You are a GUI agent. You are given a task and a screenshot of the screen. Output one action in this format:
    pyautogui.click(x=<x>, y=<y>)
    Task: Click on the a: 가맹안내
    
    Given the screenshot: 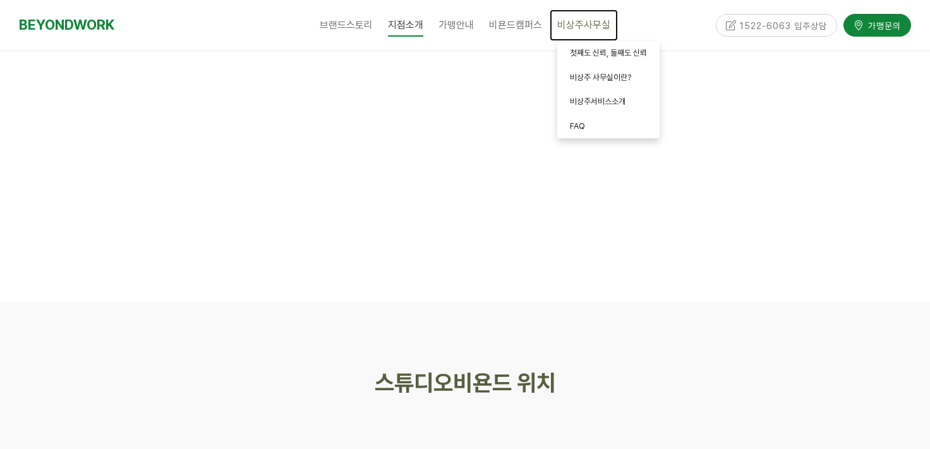 What is the action you would take?
    pyautogui.click(x=456, y=25)
    